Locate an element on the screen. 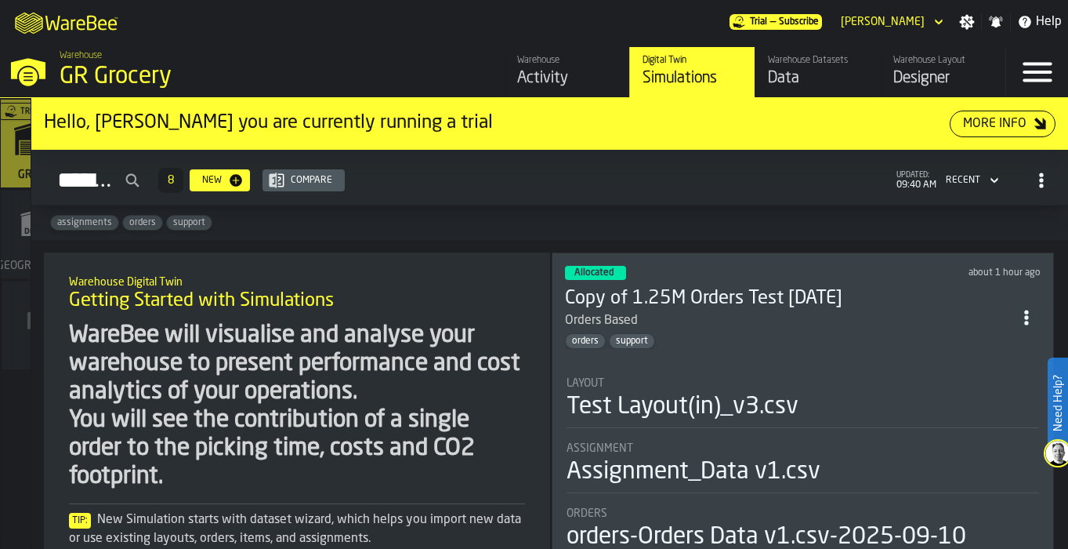 The width and height of the screenshot is (1068, 549). div: New is located at coordinates (212, 180).